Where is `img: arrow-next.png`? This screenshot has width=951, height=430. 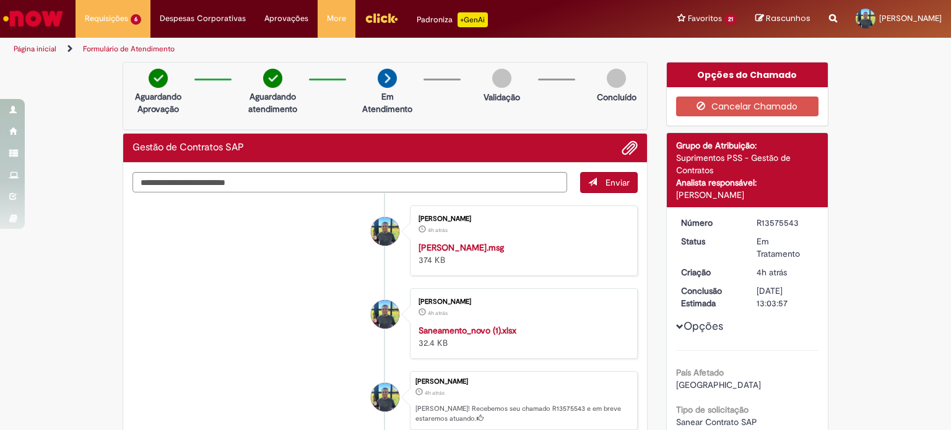
img: arrow-next.png is located at coordinates (387, 78).